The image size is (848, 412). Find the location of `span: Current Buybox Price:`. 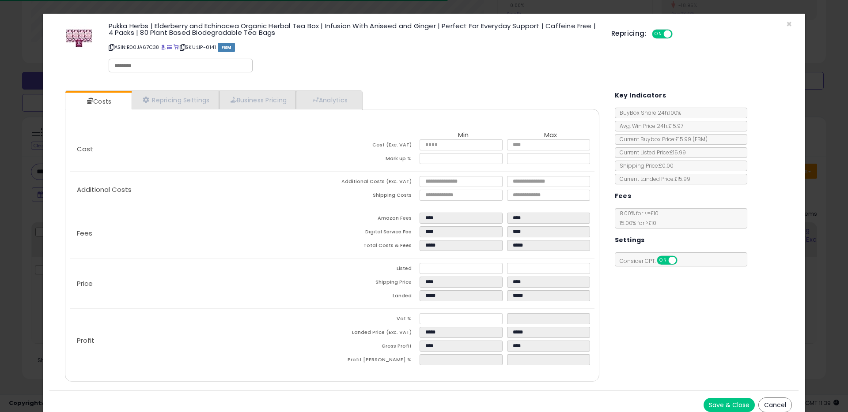

span: Current Buybox Price: is located at coordinates (661, 139).